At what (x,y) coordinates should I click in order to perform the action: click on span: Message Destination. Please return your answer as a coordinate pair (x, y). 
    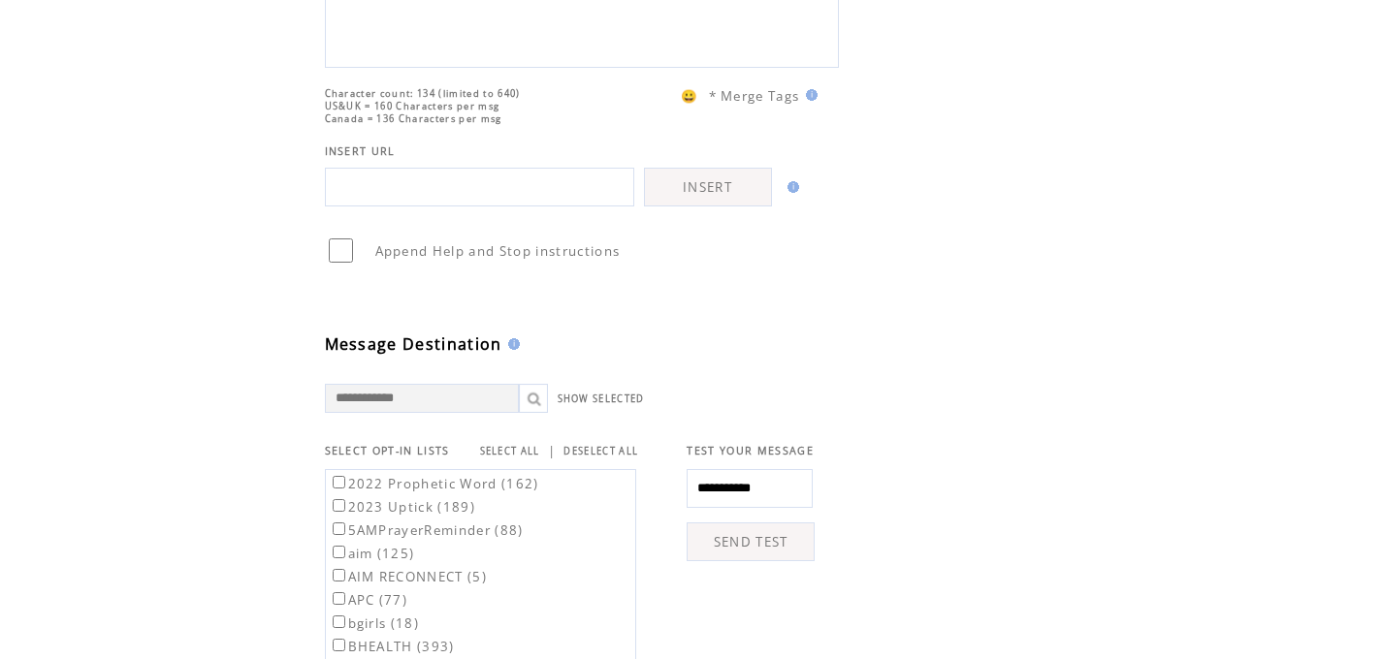
    Looking at the image, I should click on (413, 344).